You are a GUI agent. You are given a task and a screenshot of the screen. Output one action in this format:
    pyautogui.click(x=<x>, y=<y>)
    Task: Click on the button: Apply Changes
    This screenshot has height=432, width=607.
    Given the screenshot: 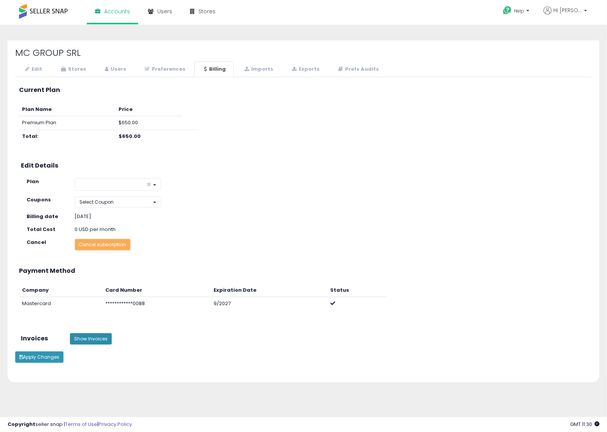 What is the action you would take?
    pyautogui.click(x=39, y=358)
    